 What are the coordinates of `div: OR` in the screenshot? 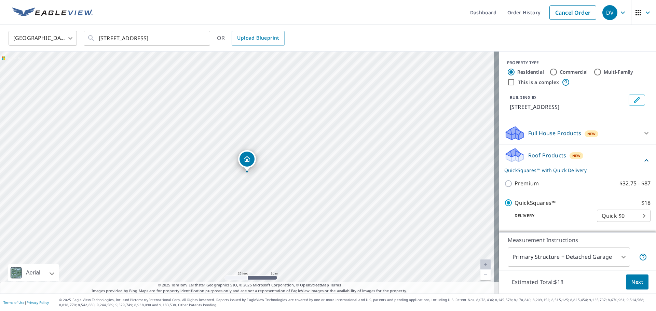 It's located at (251, 38).